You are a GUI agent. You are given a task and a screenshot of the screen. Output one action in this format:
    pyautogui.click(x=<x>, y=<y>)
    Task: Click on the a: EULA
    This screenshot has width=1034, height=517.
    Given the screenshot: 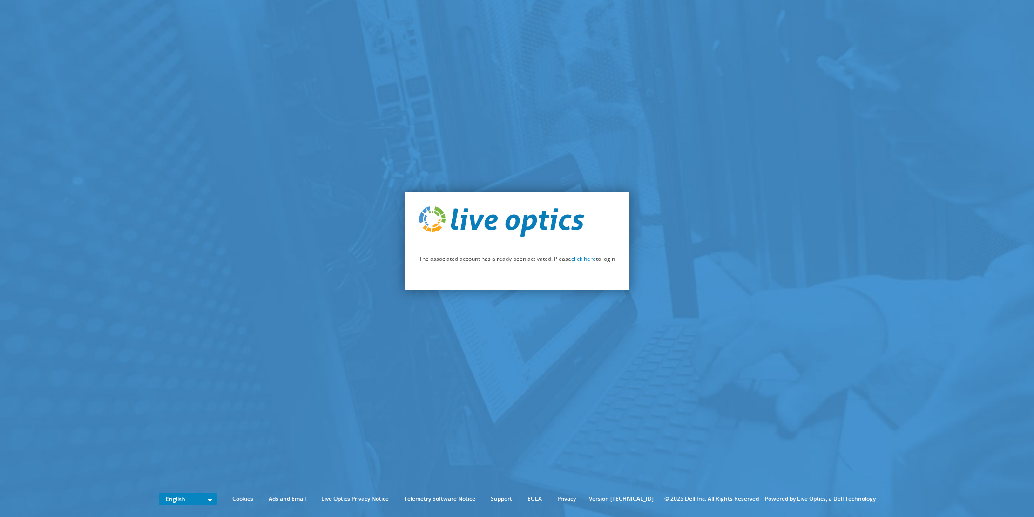 What is the action you would take?
    pyautogui.click(x=534, y=499)
    